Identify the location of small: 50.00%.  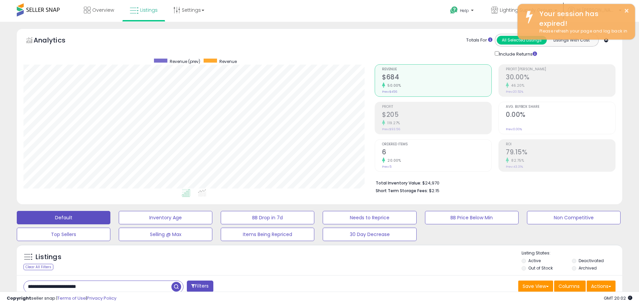
(393, 85).